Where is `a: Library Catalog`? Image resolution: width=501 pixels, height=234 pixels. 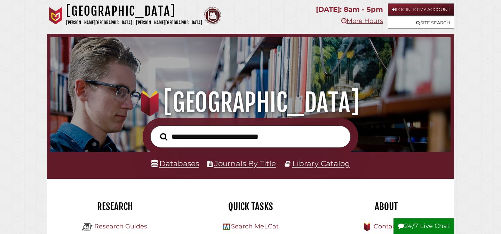
a: Library Catalog is located at coordinates (321, 163).